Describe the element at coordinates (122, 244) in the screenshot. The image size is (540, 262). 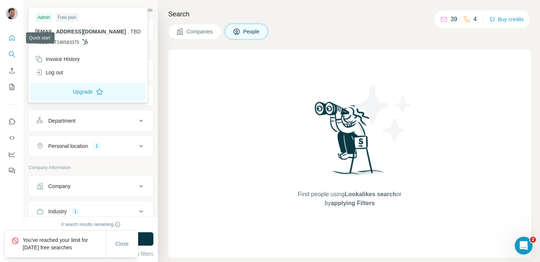
I see `span: Close` at that location.